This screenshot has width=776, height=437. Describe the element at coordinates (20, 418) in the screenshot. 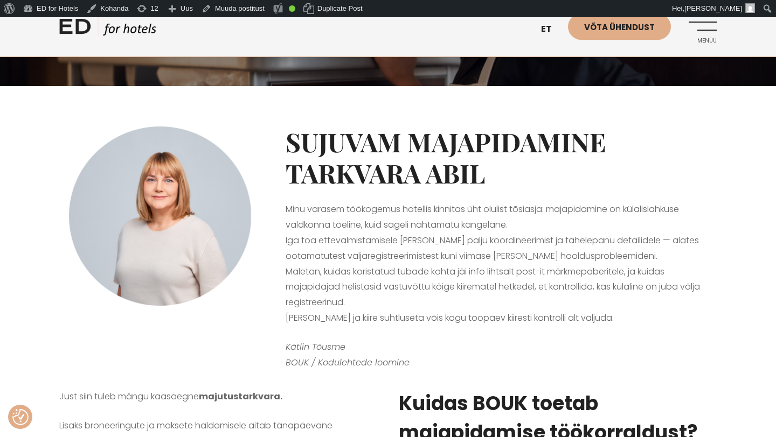

I see `button: Nõusolekueelistused` at that location.